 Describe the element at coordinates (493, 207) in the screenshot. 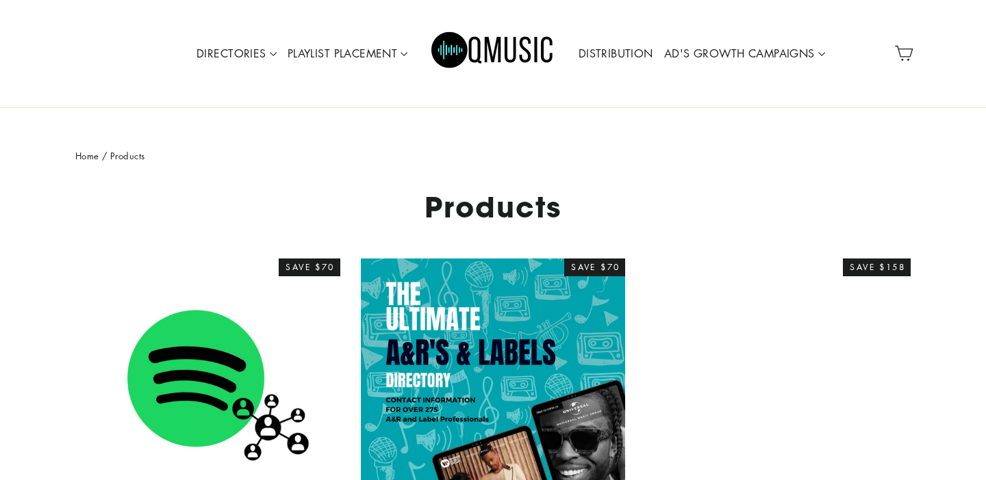

I see `h1: Products` at that location.